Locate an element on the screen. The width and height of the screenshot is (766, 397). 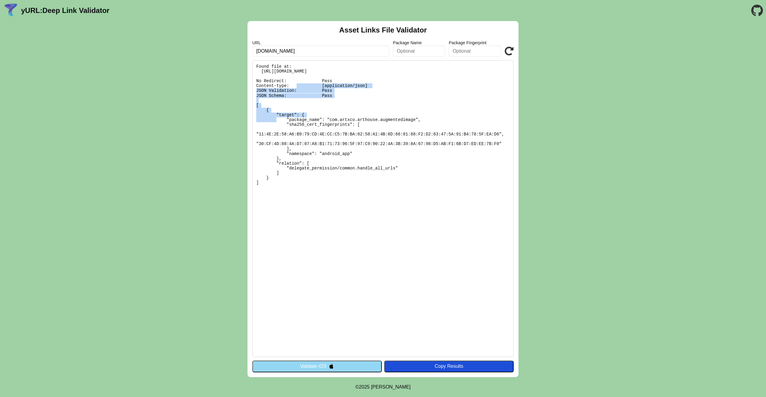
span: 2025 is located at coordinates (365, 387).